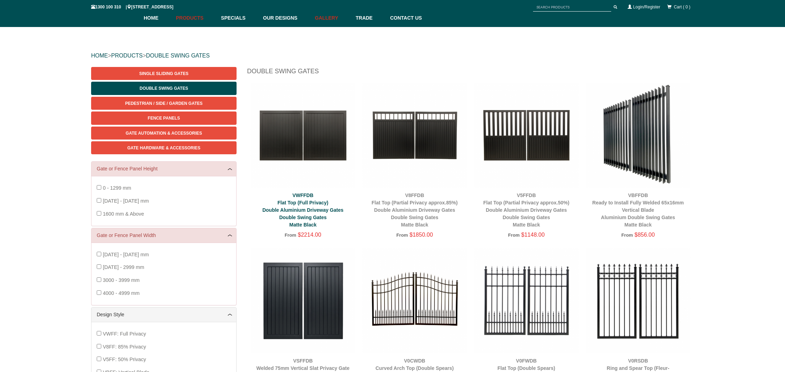 Image resolution: width=785 pixels, height=372 pixels. Describe the element at coordinates (682, 7) in the screenshot. I see `span: Cart ( 0 )` at that location.